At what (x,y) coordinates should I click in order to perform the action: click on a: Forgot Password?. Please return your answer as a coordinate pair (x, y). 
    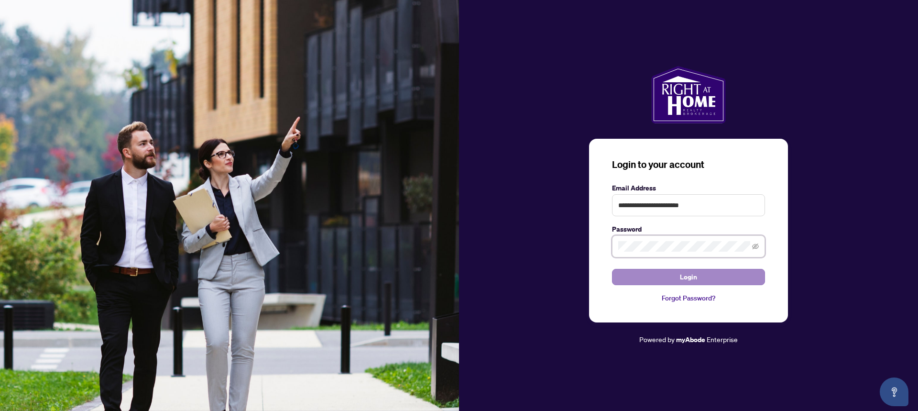
    Looking at the image, I should click on (688, 298).